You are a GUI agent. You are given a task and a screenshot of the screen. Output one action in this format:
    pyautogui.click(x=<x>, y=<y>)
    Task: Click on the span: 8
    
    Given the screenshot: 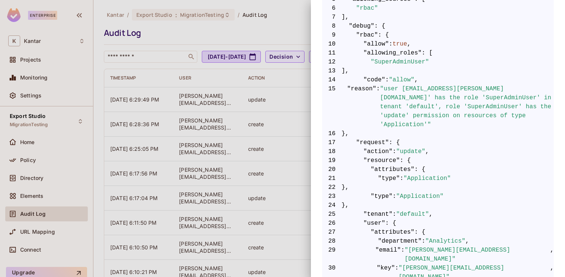 What is the action you would take?
    pyautogui.click(x=332, y=26)
    